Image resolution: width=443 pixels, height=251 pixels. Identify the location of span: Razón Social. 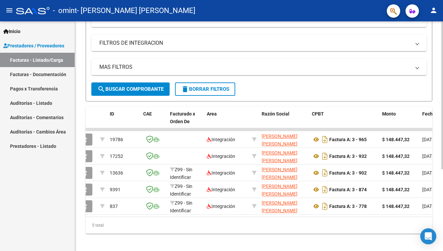
(275, 114).